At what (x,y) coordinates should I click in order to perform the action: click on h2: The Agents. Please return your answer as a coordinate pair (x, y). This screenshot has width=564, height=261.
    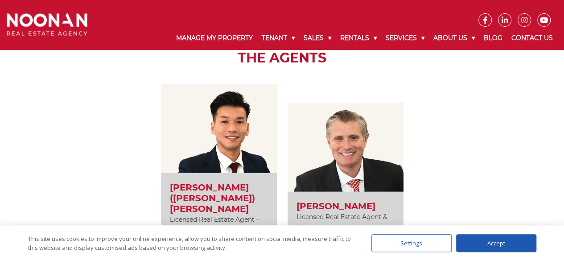
    Looking at the image, I should click on (282, 58).